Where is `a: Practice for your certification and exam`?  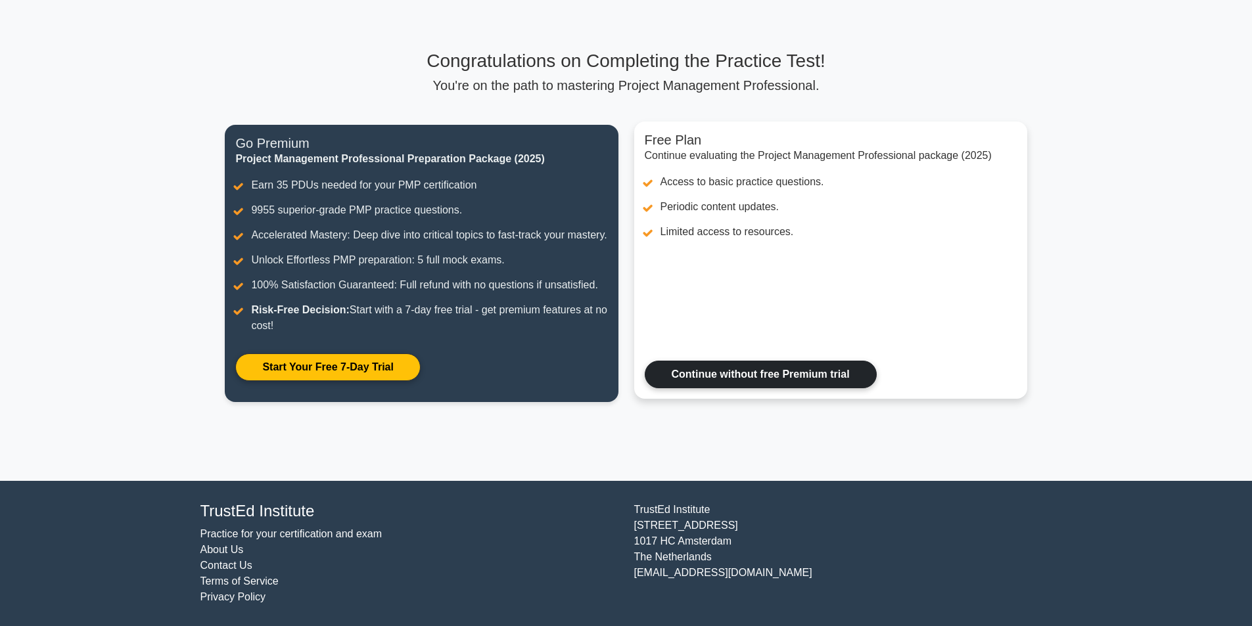
a: Practice for your certification and exam is located at coordinates (291, 534).